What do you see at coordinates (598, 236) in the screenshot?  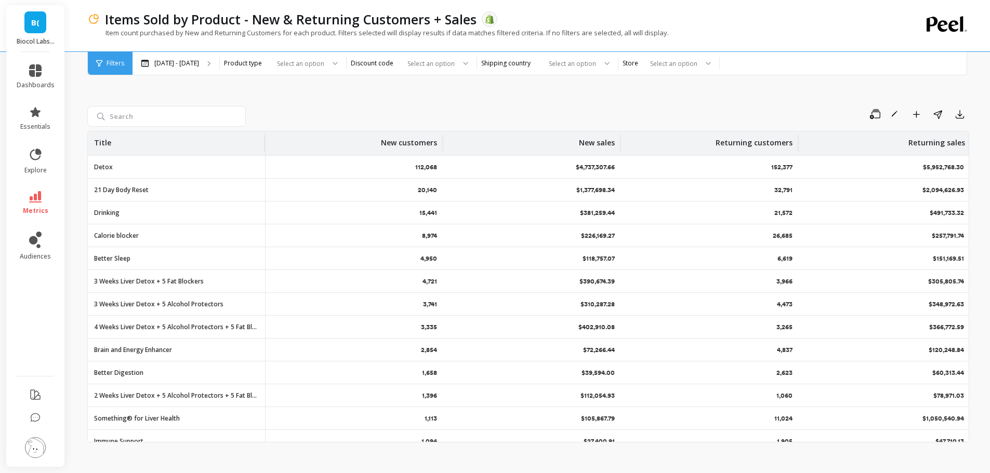 I see `p: $226,169.27` at bounding box center [598, 236].